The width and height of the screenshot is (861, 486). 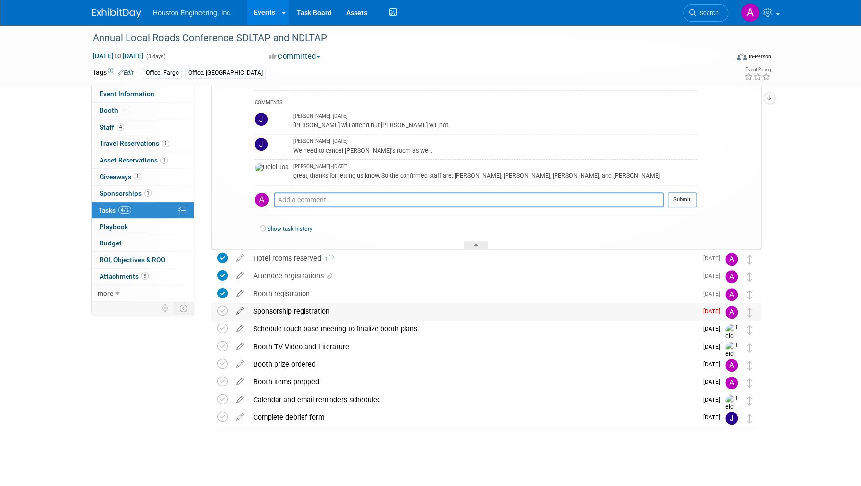 I want to click on div: Event Format, so click(x=721, y=58).